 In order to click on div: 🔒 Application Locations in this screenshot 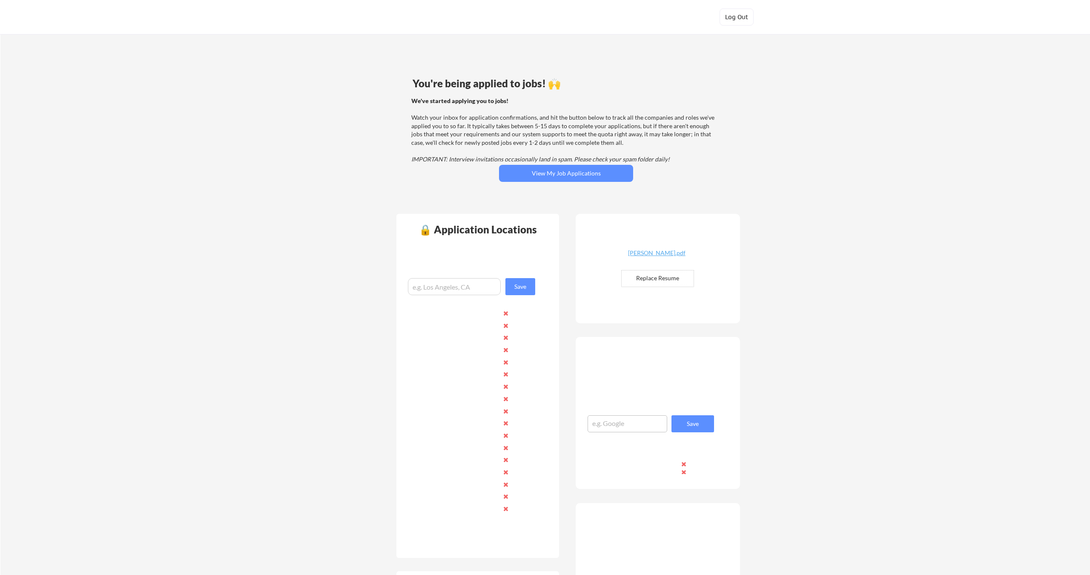, I will do `click(478, 229)`.